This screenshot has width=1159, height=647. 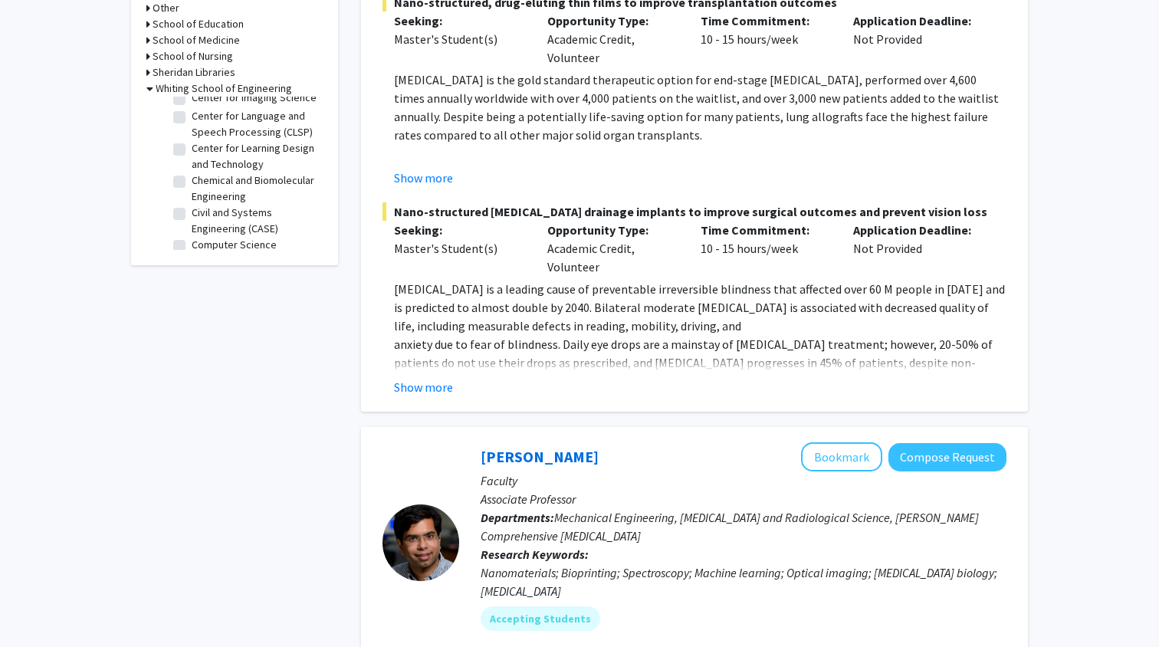 I want to click on label: Chemical and Biomolecular Engineering, so click(x=255, y=189).